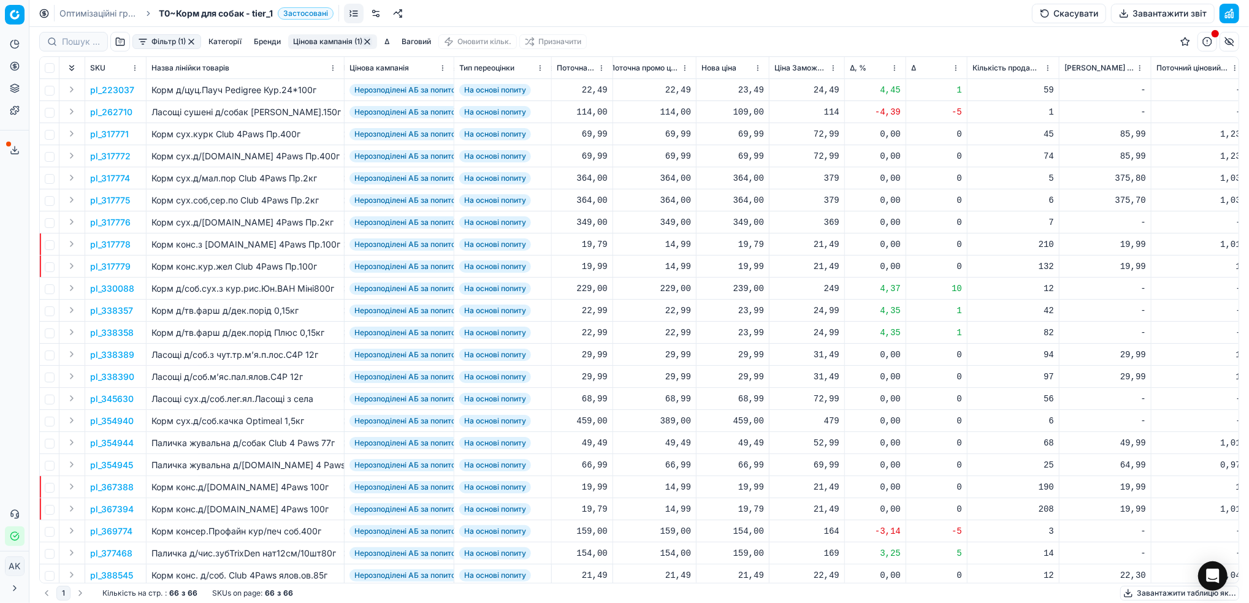  What do you see at coordinates (112, 576) in the screenshot?
I see `button: pl_388545` at bounding box center [112, 576].